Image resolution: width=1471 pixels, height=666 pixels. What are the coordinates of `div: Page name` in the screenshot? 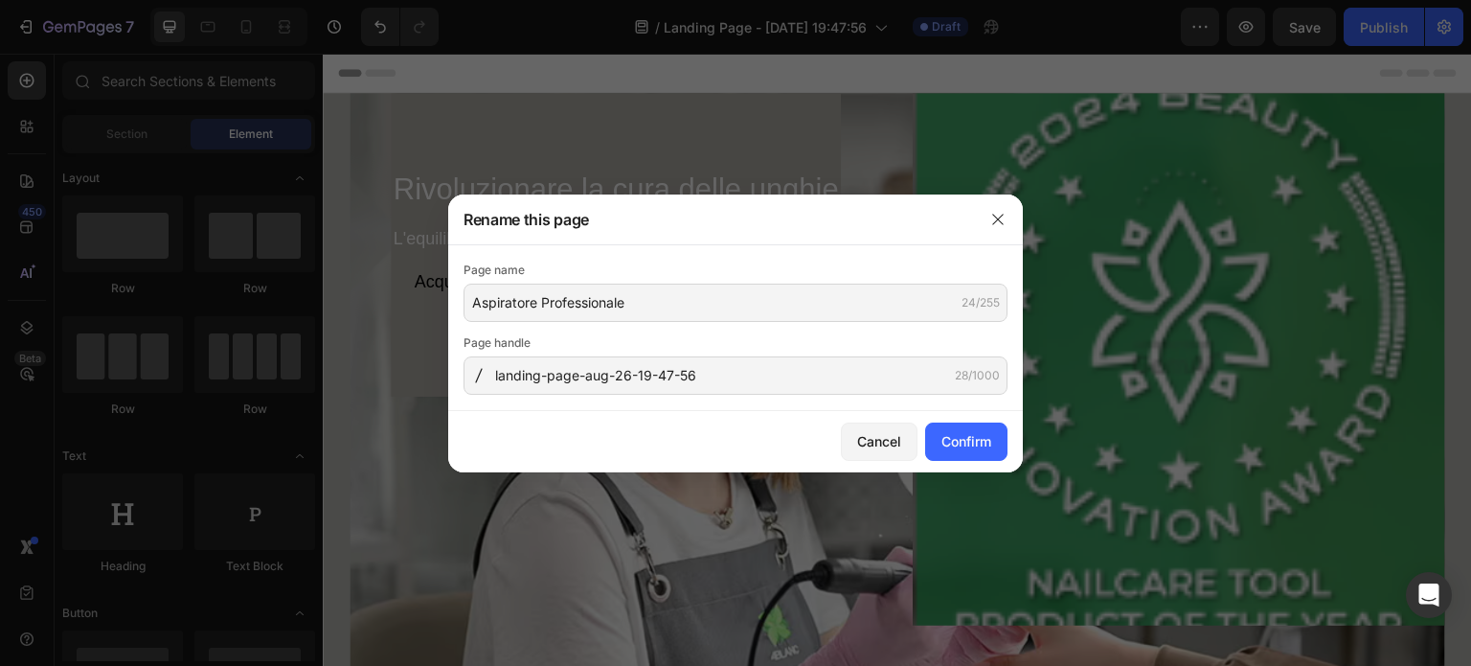 It's located at (735, 270).